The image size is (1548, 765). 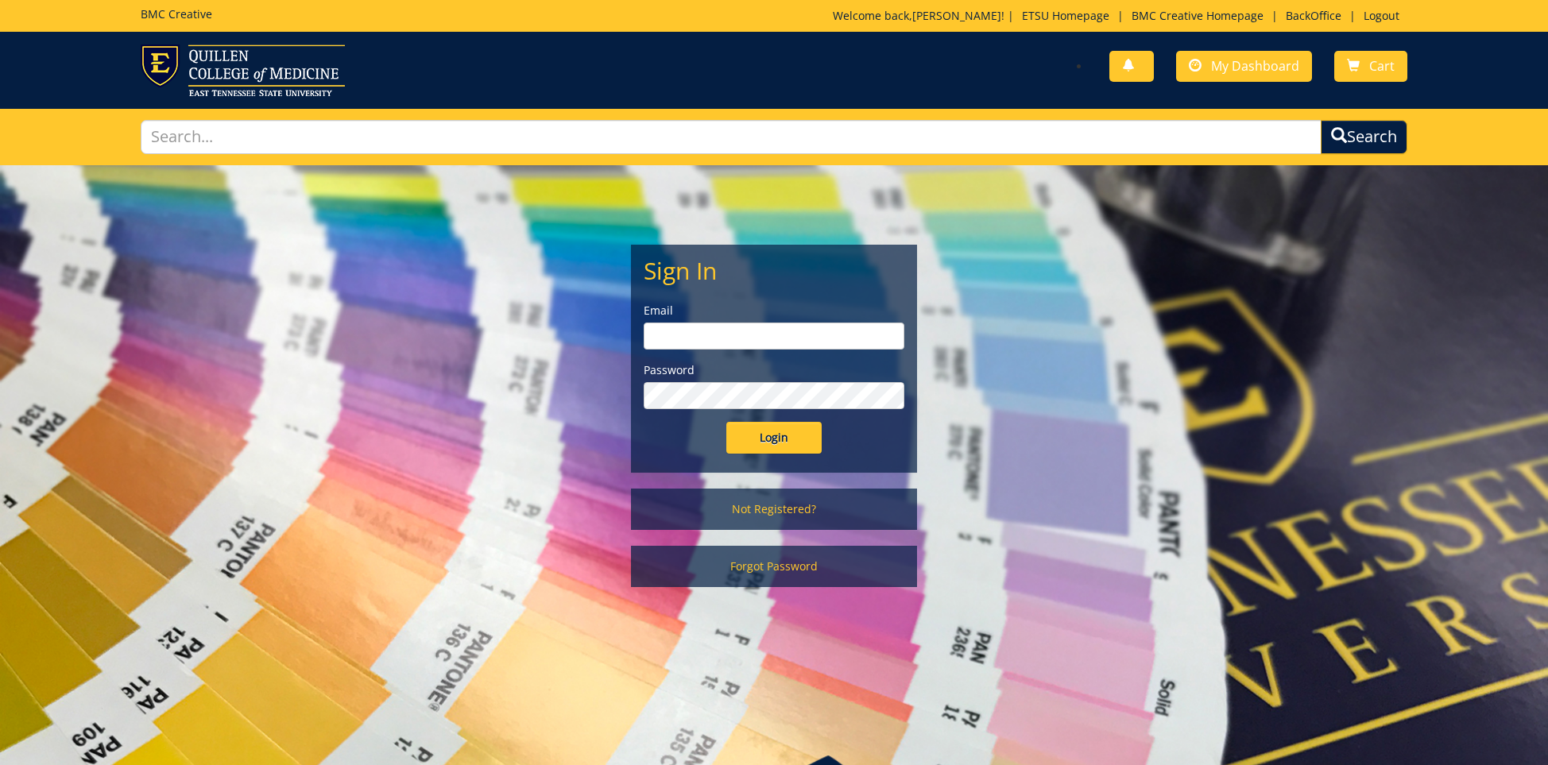 I want to click on a: My Dashboard, so click(x=1243, y=66).